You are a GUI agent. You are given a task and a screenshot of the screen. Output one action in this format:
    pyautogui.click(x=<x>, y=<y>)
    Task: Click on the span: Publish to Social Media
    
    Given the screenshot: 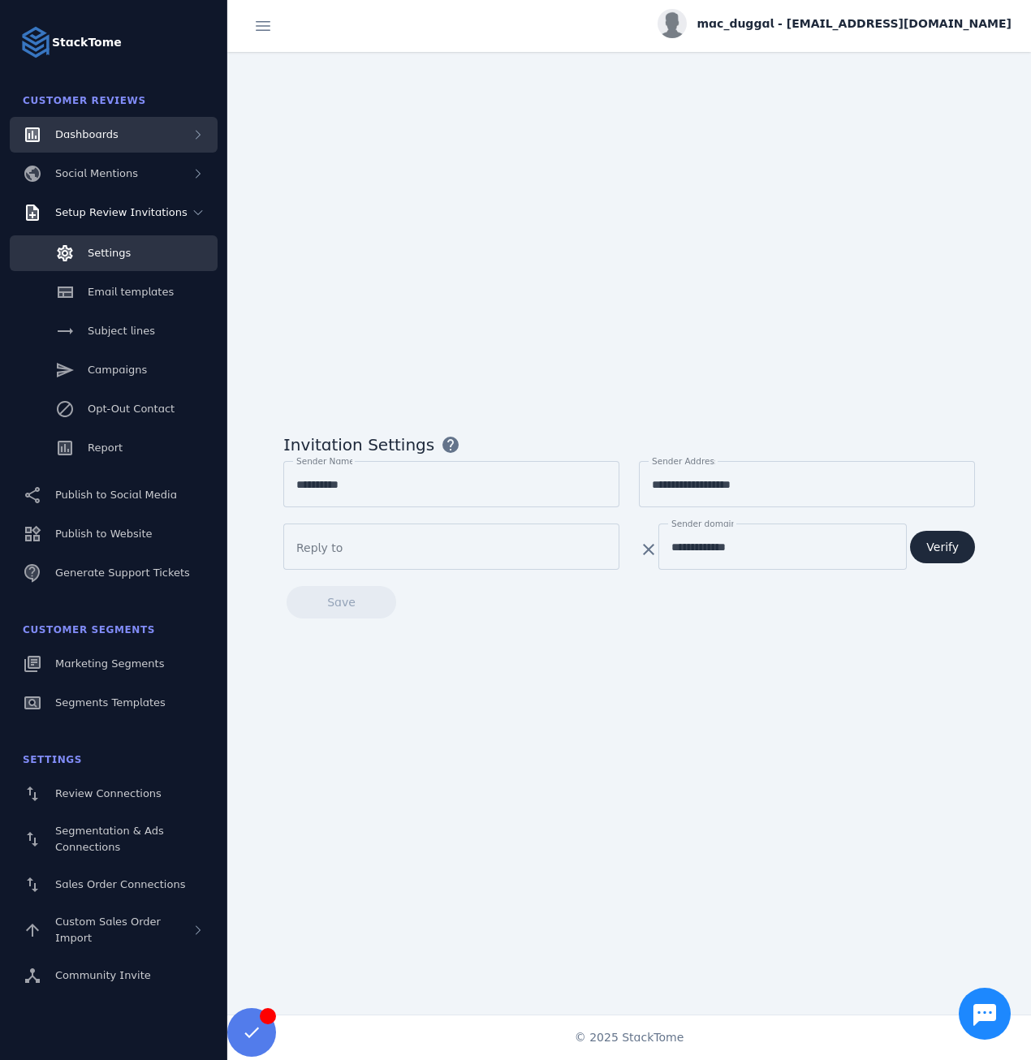 What is the action you would take?
    pyautogui.click(x=116, y=494)
    